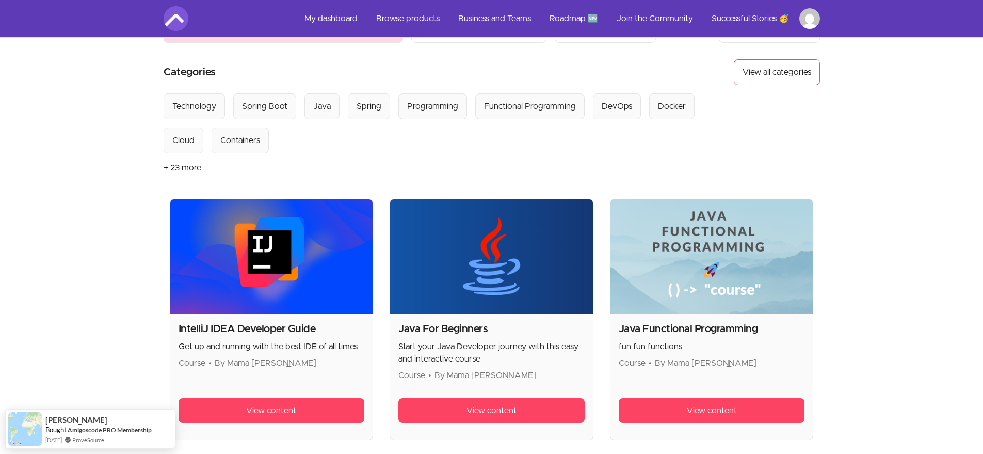 Image resolution: width=983 pixels, height=454 pixels. Describe the element at coordinates (712, 329) in the screenshot. I see `h2: Java Functional Programming` at that location.